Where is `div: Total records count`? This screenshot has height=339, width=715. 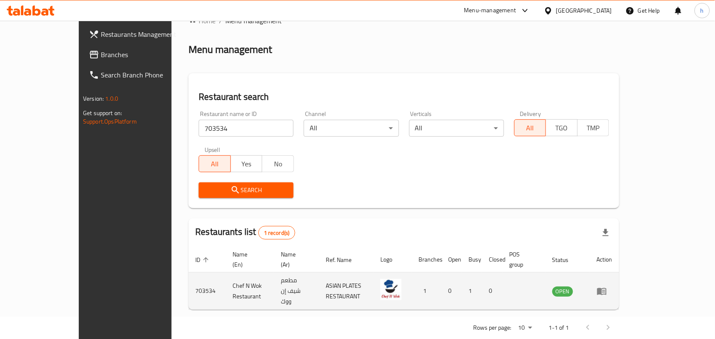
div: Total records count is located at coordinates (277, 233).